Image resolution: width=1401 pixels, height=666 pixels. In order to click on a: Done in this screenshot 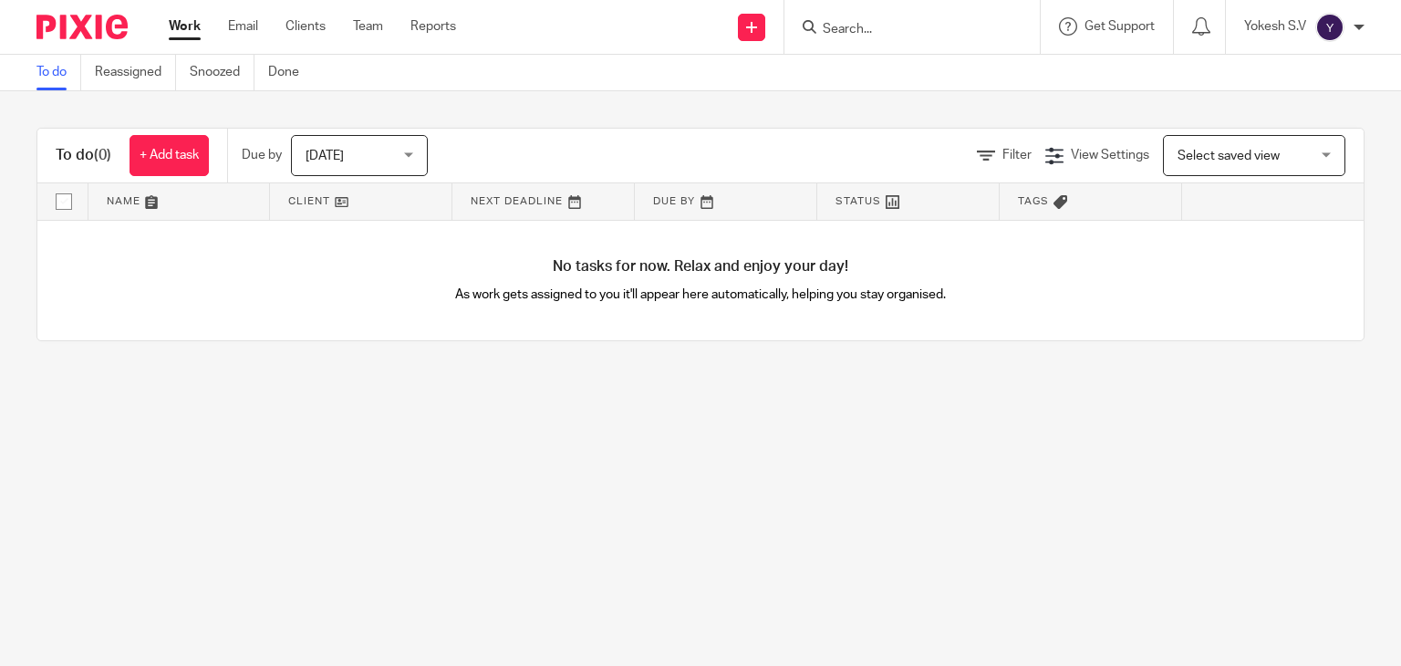, I will do `click(290, 72)`.